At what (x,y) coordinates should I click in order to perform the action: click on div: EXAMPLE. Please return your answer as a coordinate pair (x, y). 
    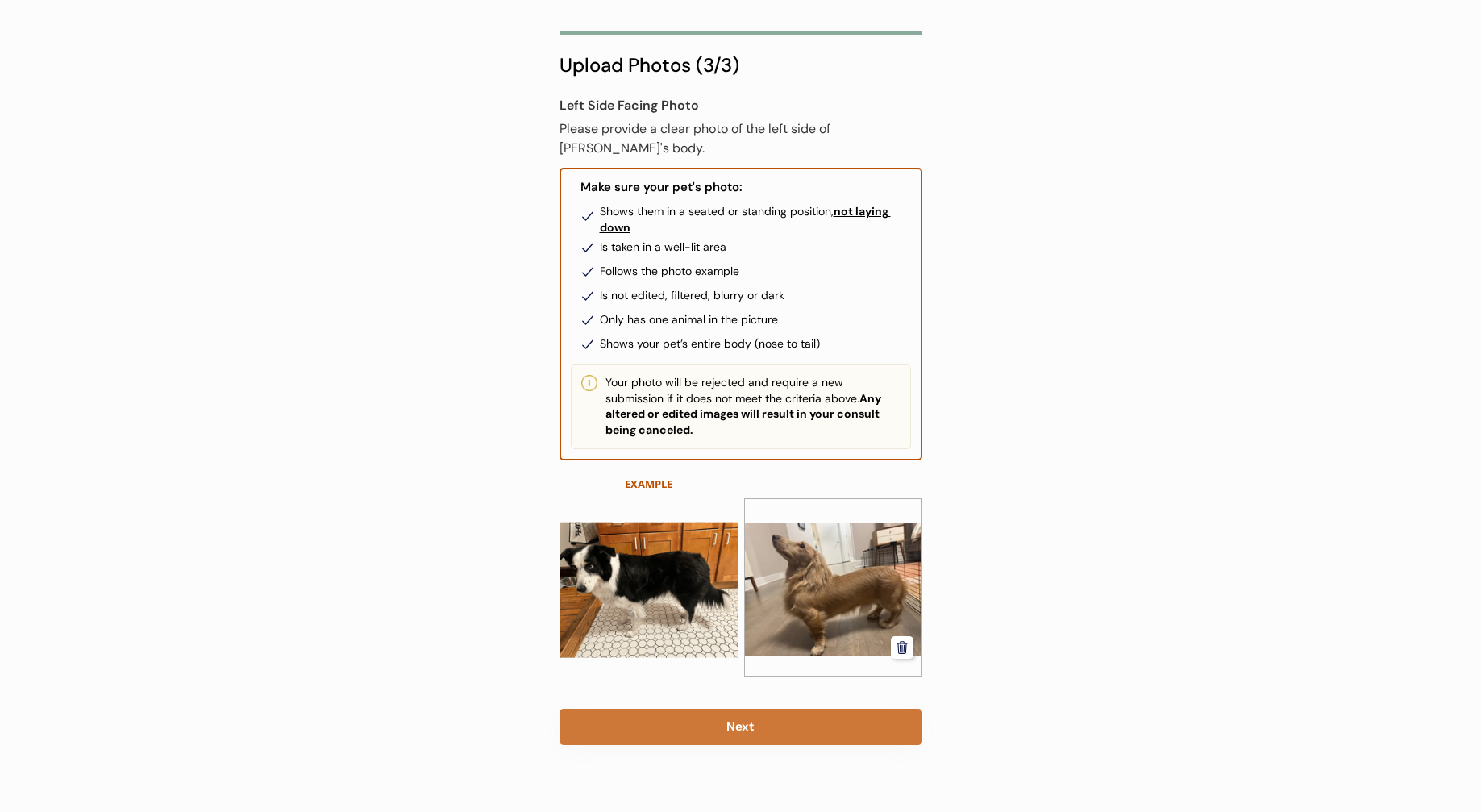
    Looking at the image, I should click on (648, 483).